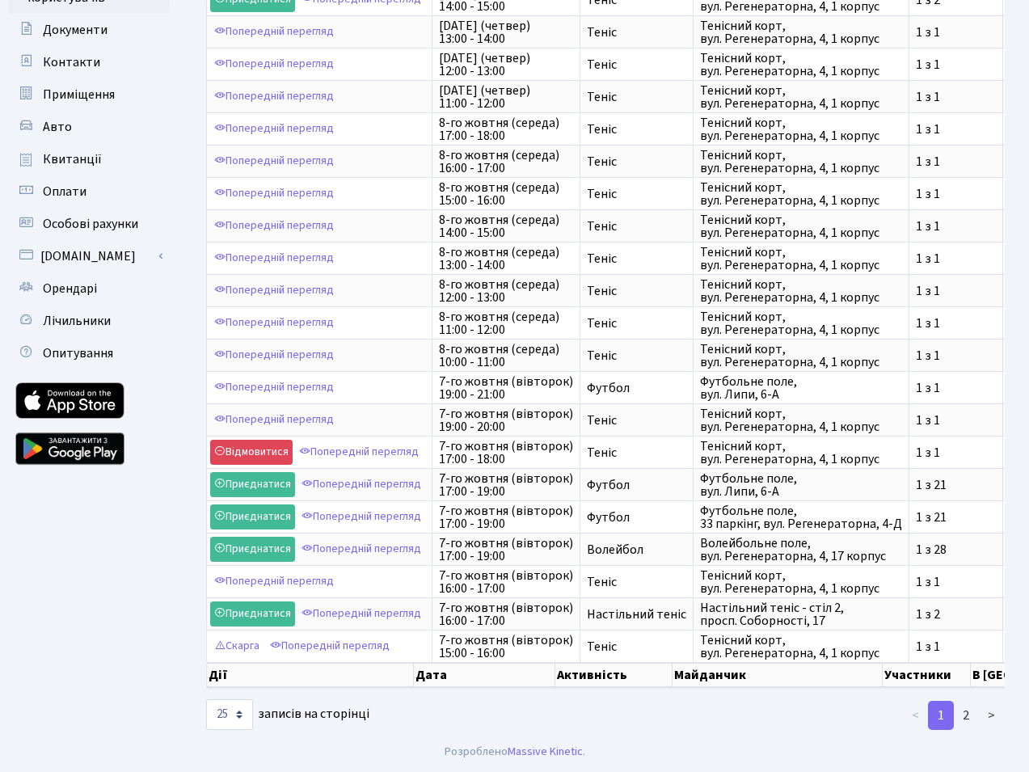  What do you see at coordinates (230, 714) in the screenshot?
I see `select: записів на сторінці` at bounding box center [230, 714].